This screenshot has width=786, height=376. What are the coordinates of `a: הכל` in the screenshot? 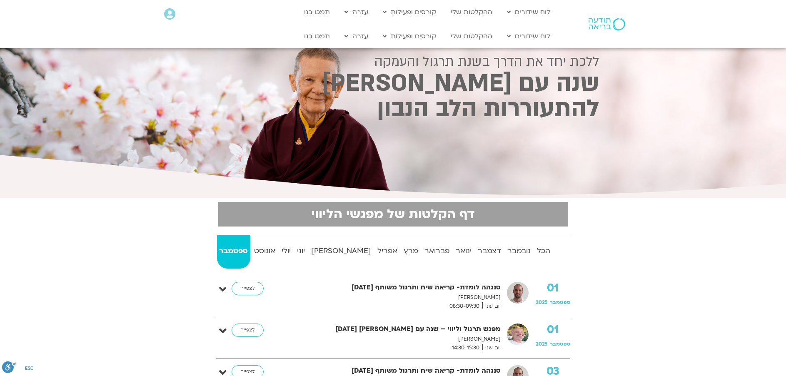 It's located at (544, 252).